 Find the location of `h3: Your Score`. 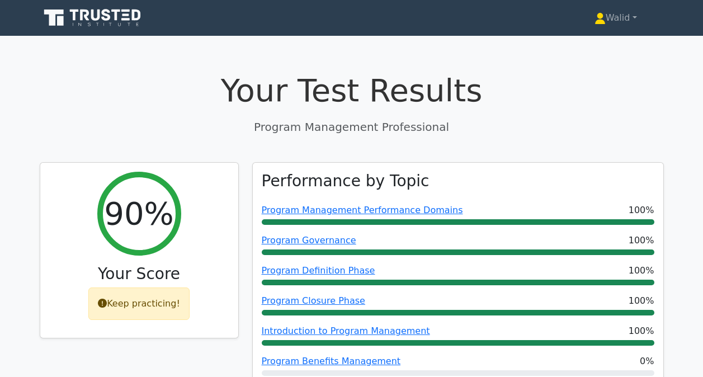

h3: Your Score is located at coordinates (139, 274).